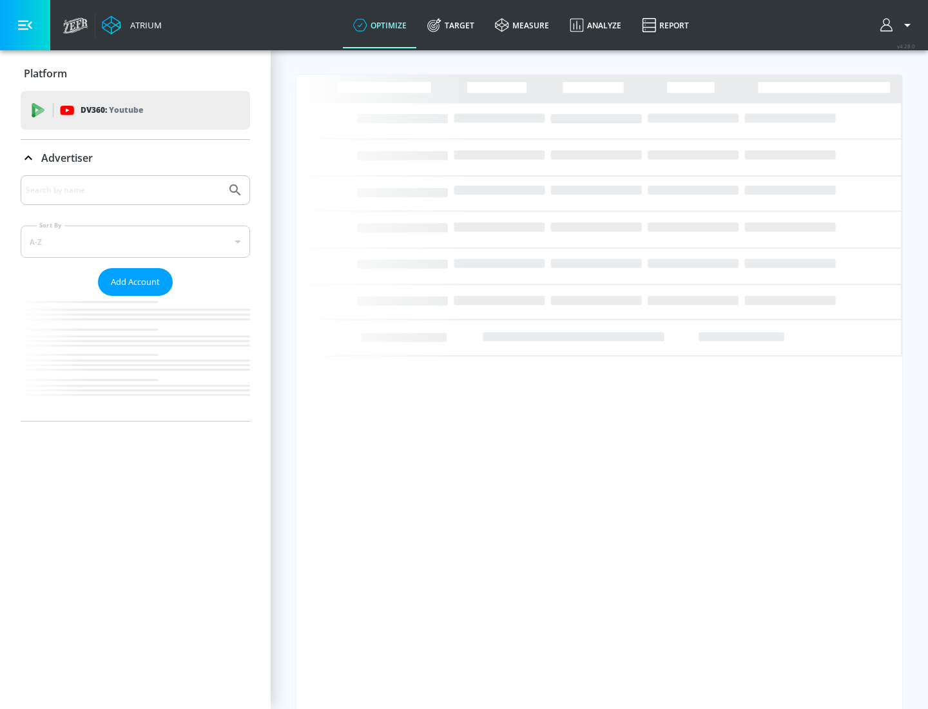 This screenshot has height=709, width=928. What do you see at coordinates (135, 358) in the screenshot?
I see `nav: list of Advertiser` at bounding box center [135, 358].